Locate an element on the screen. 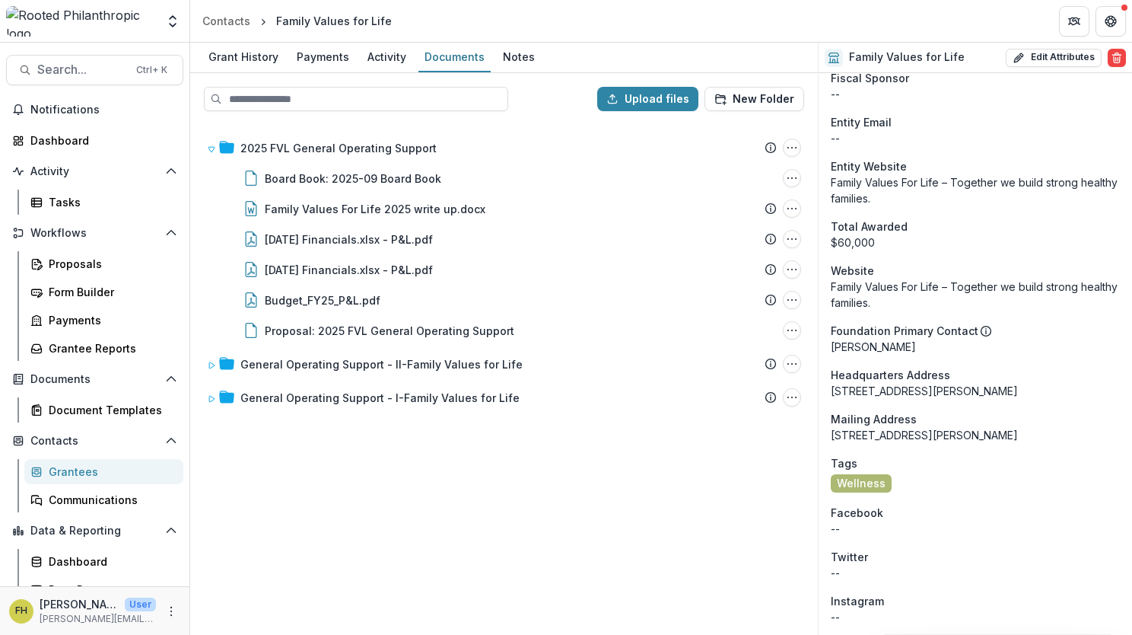 This screenshot has width=1132, height=635. div: Grantees is located at coordinates (110, 471).